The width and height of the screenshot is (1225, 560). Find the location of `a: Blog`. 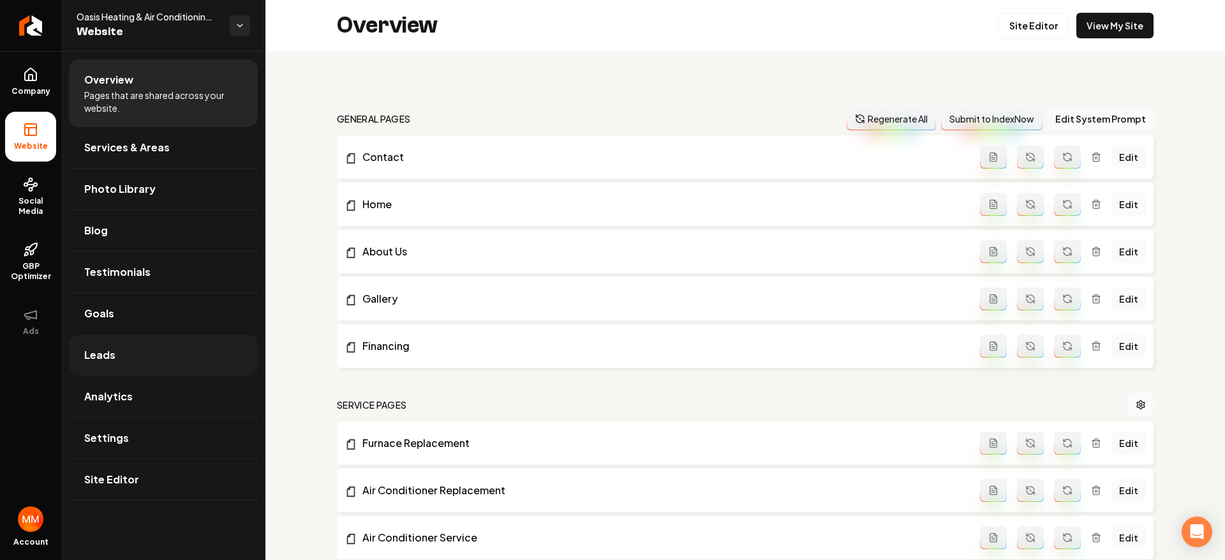

a: Blog is located at coordinates (163, 230).